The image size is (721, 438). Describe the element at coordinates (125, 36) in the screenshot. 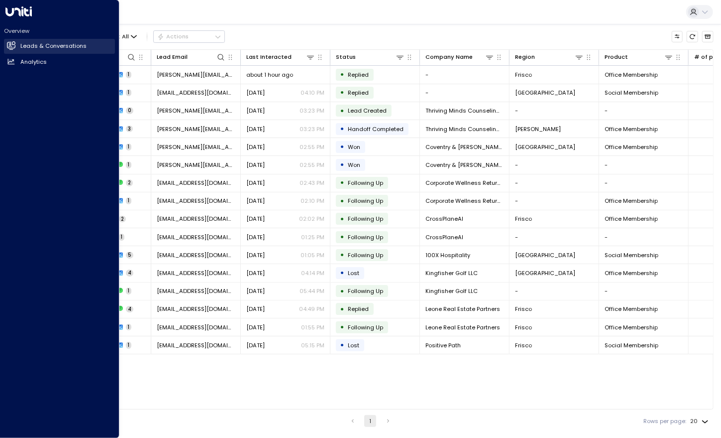

I see `span: All` at that location.